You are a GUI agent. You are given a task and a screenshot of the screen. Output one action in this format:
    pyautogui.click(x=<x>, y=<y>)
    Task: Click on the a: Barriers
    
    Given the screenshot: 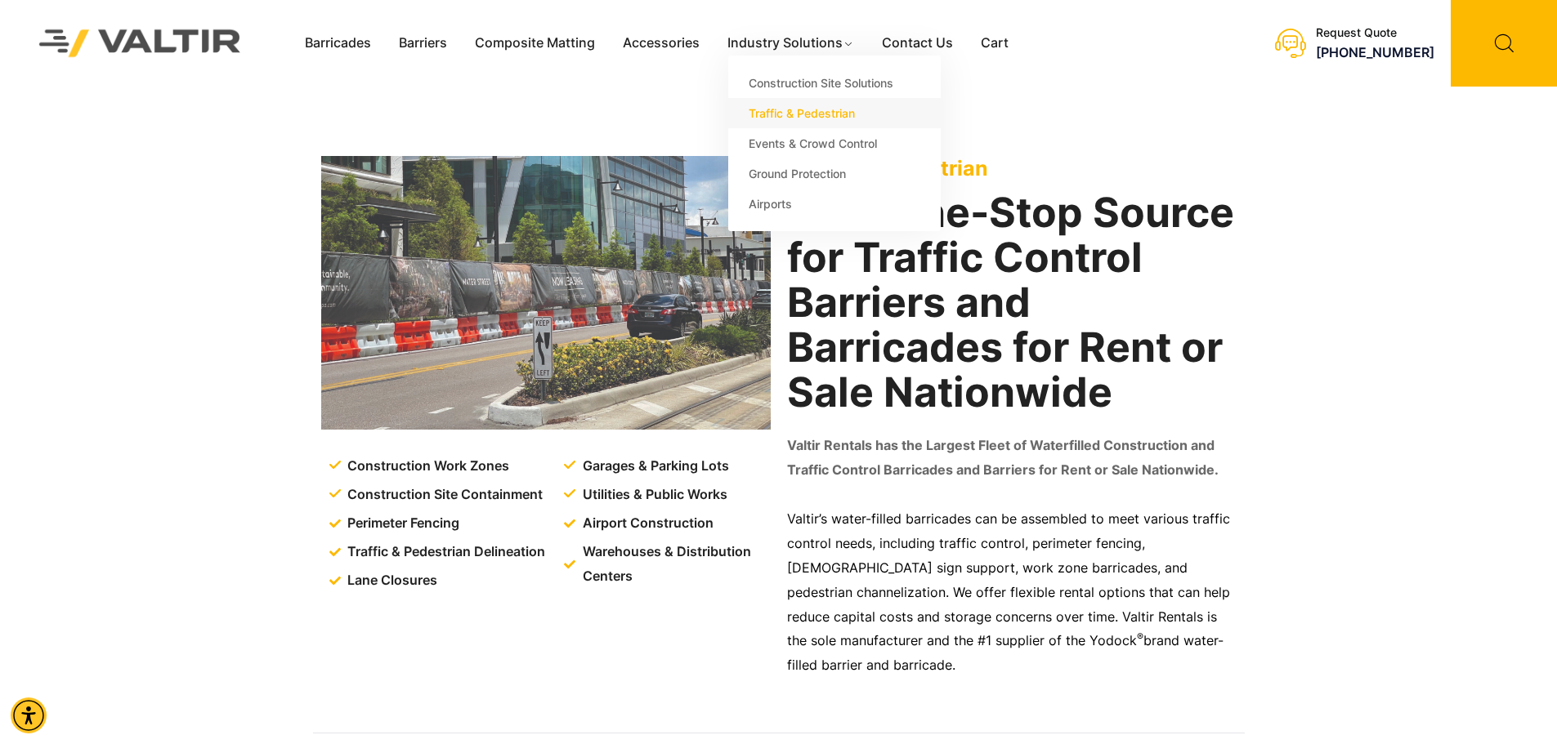 What is the action you would take?
    pyautogui.click(x=422, y=43)
    